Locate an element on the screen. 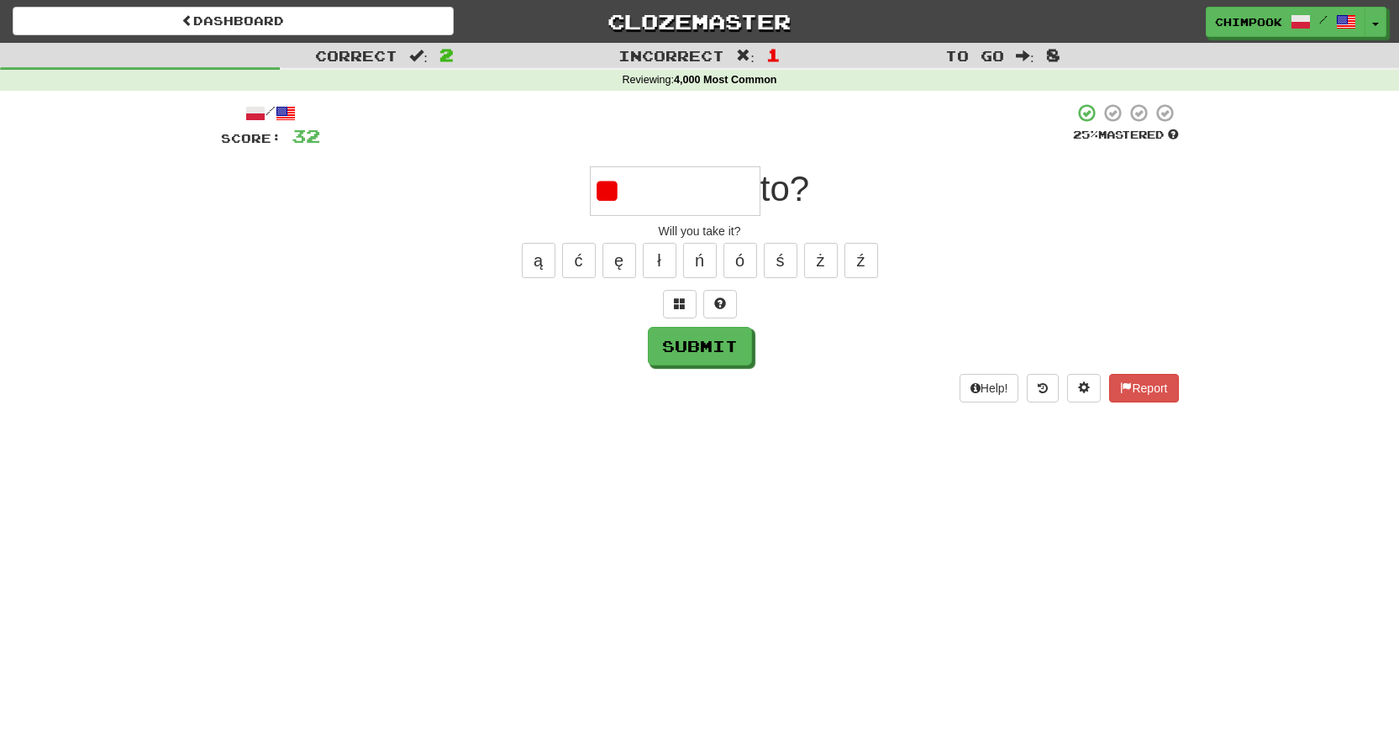 The image size is (1399, 747). span: to? is located at coordinates (785, 188).